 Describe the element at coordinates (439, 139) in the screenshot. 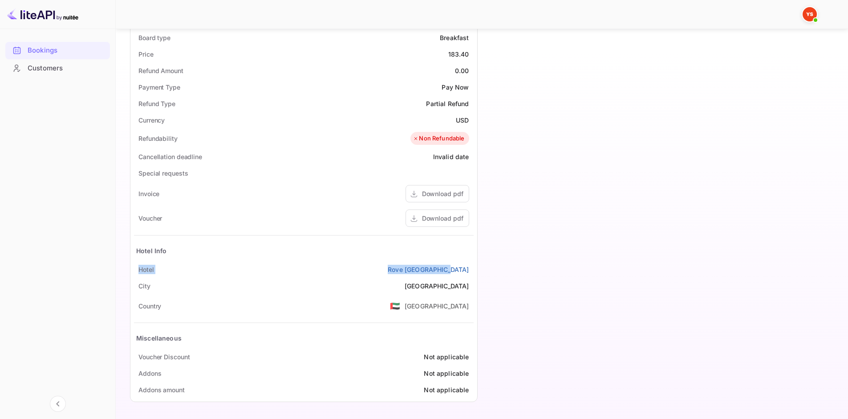

I see `div: Non Refundable` at that location.